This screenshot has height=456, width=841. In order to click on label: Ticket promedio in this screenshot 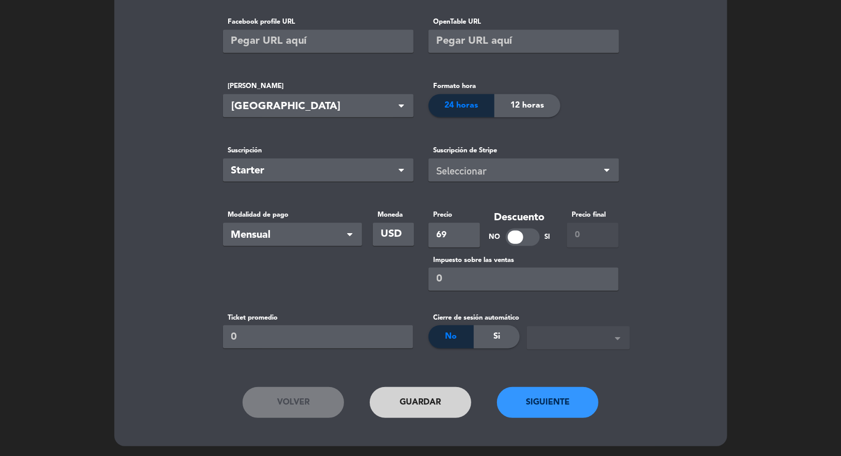, I will do `click(318, 318)`.